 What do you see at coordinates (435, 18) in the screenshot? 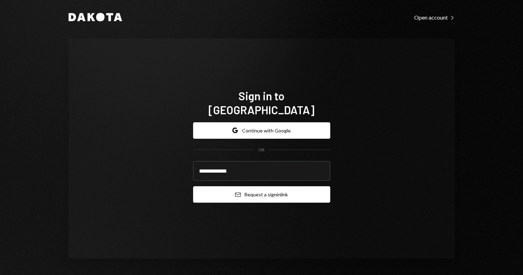
I see `div: Open account` at bounding box center [435, 18].